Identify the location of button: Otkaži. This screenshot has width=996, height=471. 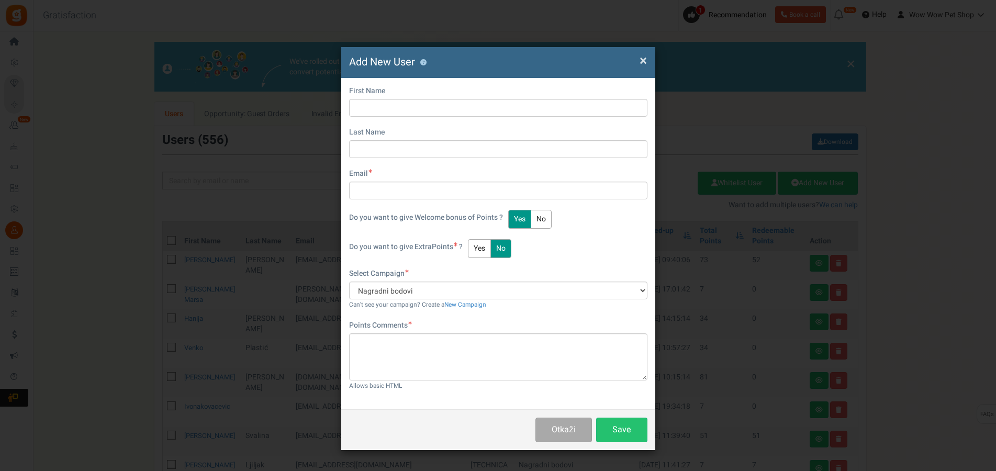
(563, 430).